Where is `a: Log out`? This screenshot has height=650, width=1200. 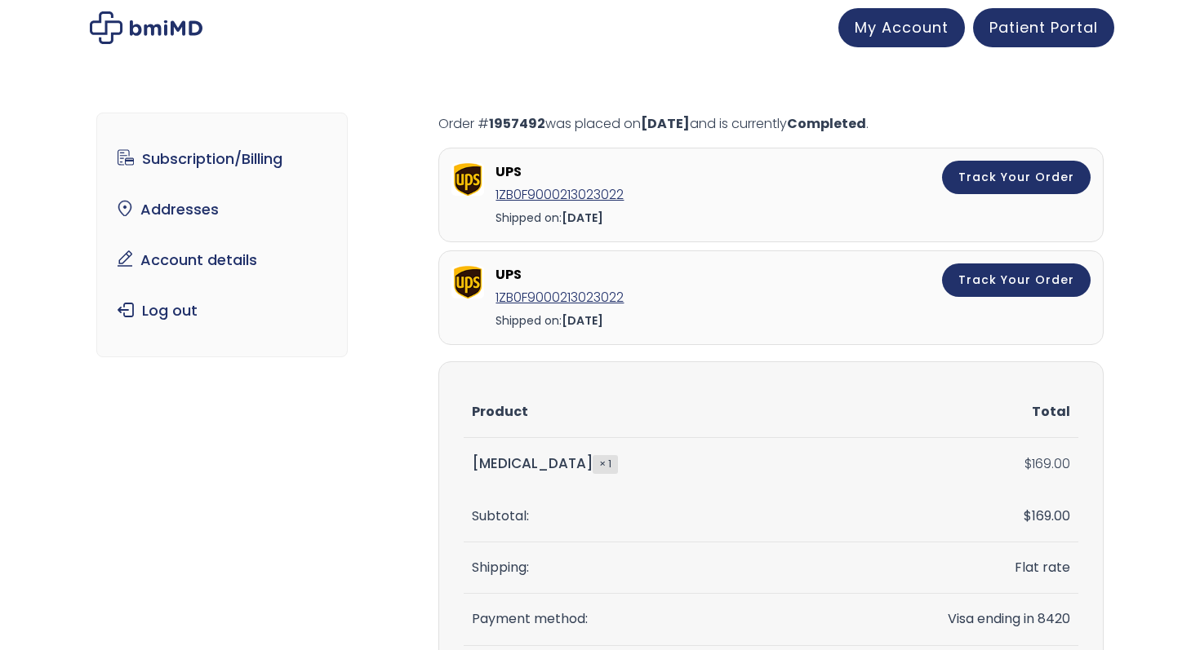 a: Log out is located at coordinates (222, 311).